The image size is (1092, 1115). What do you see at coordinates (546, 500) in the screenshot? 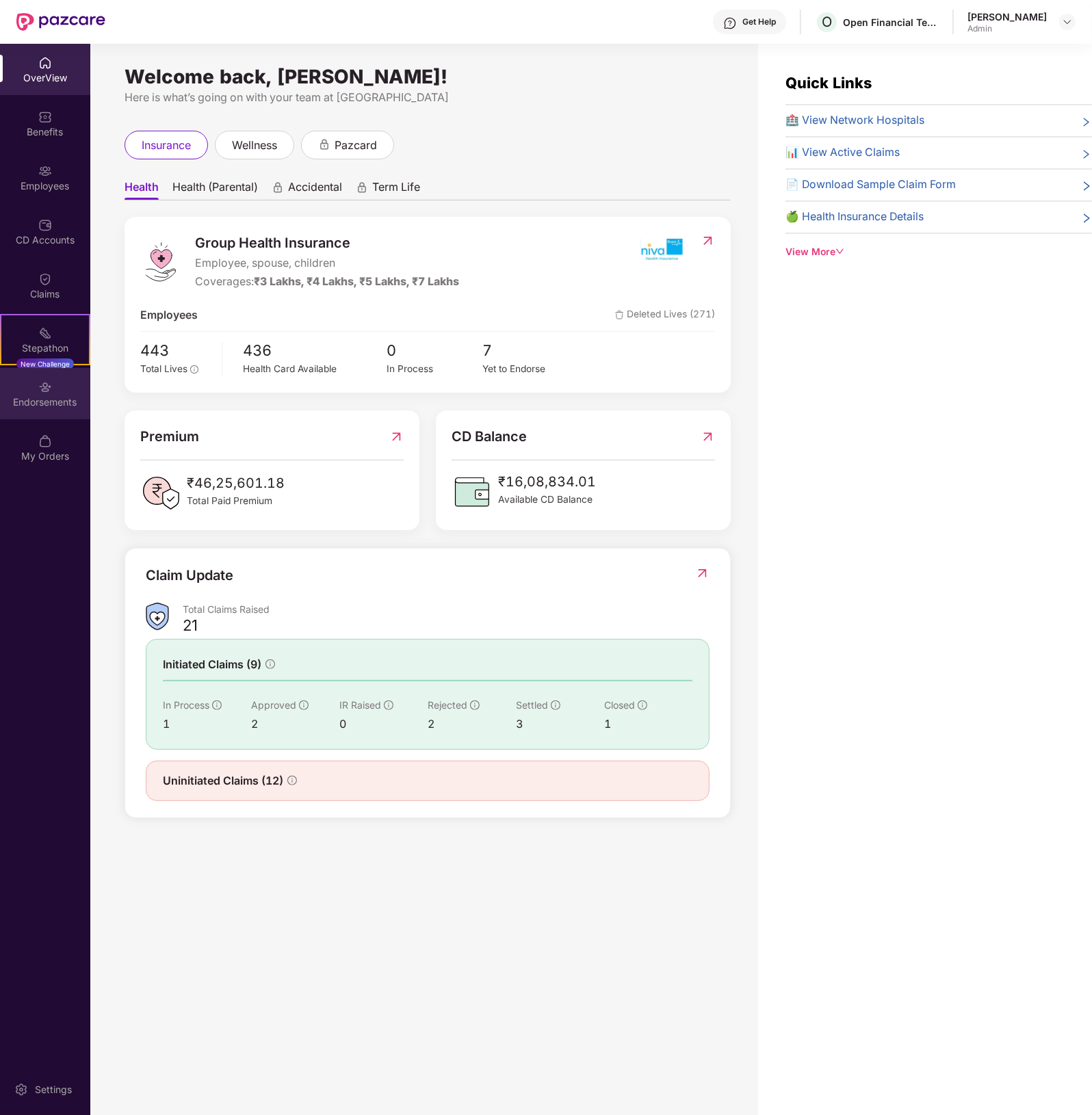
I see `span: Available CD Balance` at bounding box center [546, 500].